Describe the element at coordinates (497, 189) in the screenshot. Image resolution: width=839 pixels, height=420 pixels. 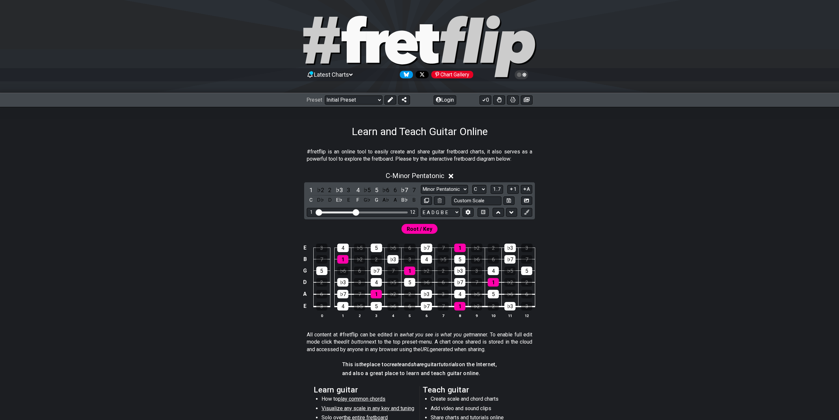
I see `button: 1..7` at that location.